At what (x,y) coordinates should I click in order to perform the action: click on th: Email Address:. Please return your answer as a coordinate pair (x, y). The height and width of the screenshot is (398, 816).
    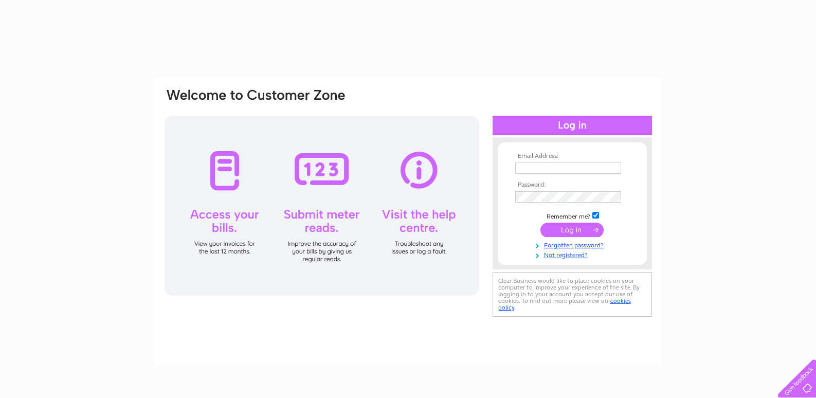
    Looking at the image, I should click on (572, 156).